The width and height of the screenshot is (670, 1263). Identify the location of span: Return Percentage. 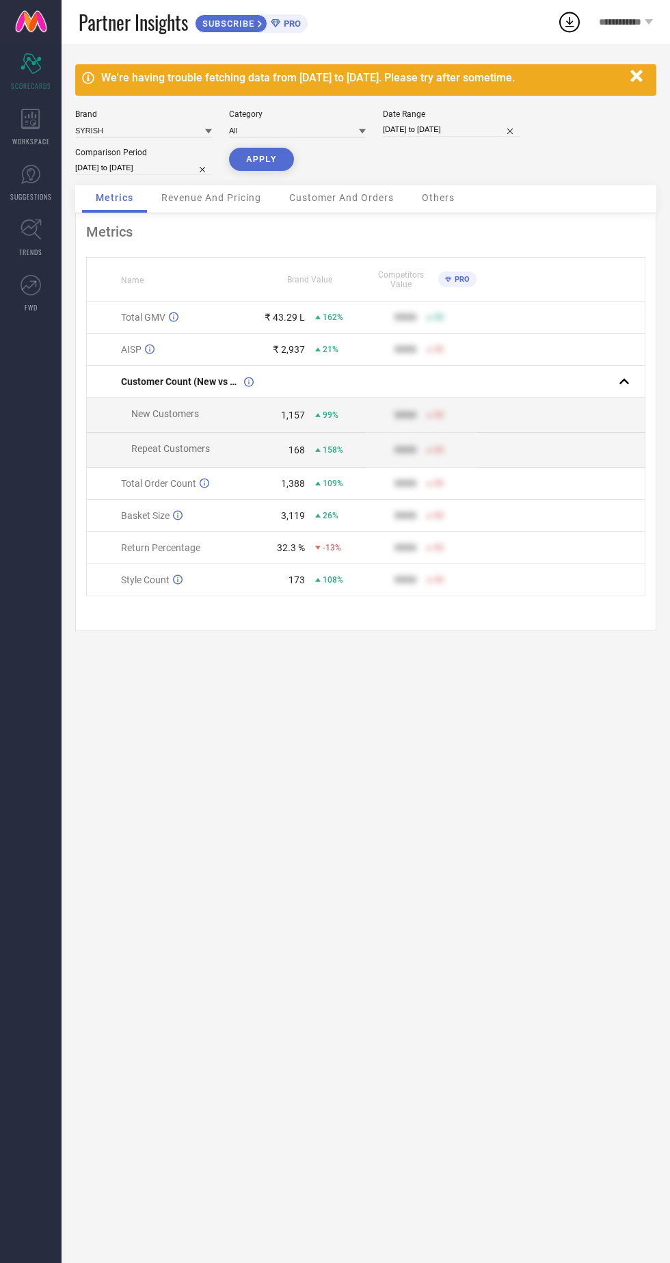
(161, 548).